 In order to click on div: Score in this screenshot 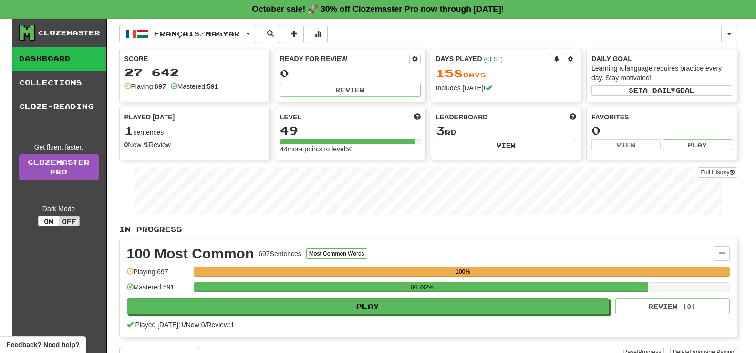, I will do `click(195, 59)`.